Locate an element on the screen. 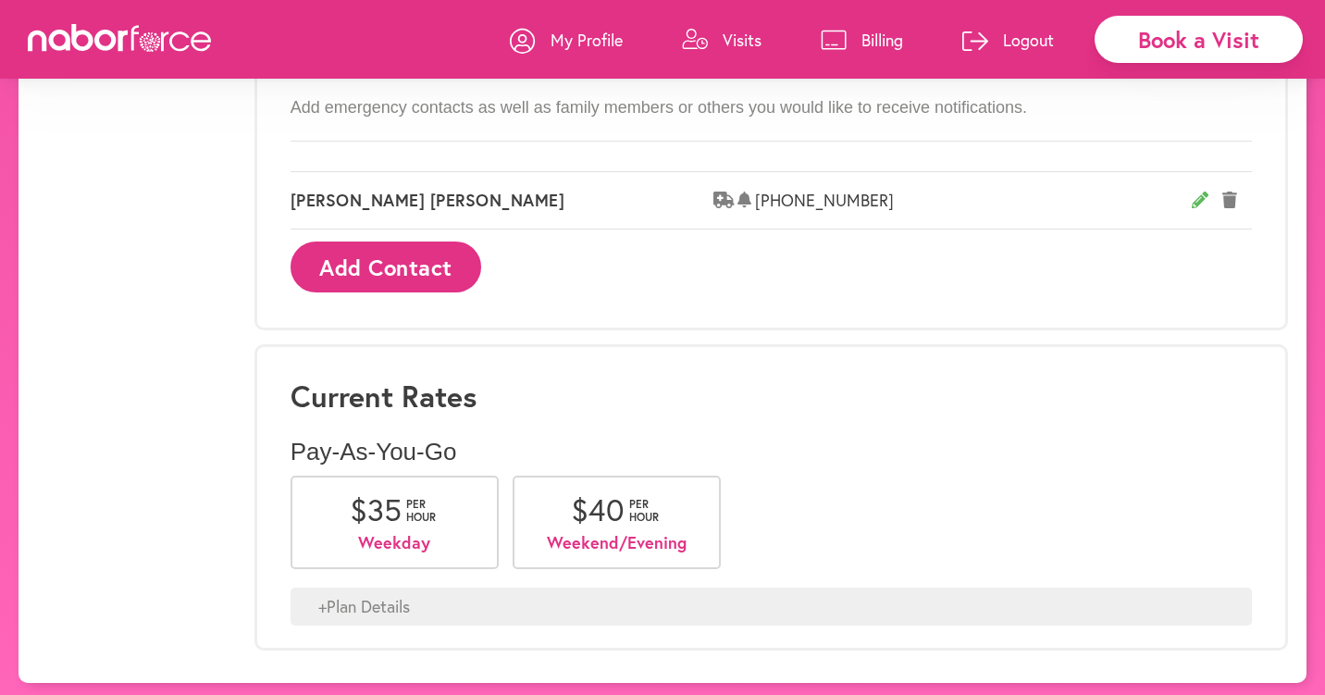 This screenshot has width=1325, height=695. a: Visits is located at coordinates (721, 40).